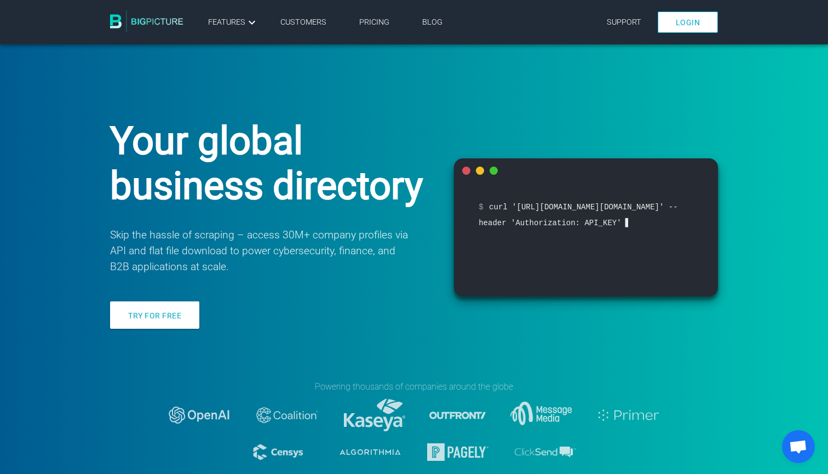  I want to click on img: logo-primer.svg, so click(629, 415).